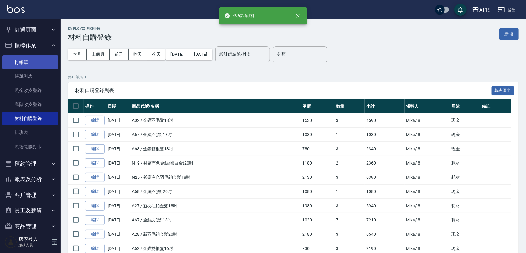 This screenshot has height=253, width=526. Describe the element at coordinates (119, 54) in the screenshot. I see `button: 前天` at that location.